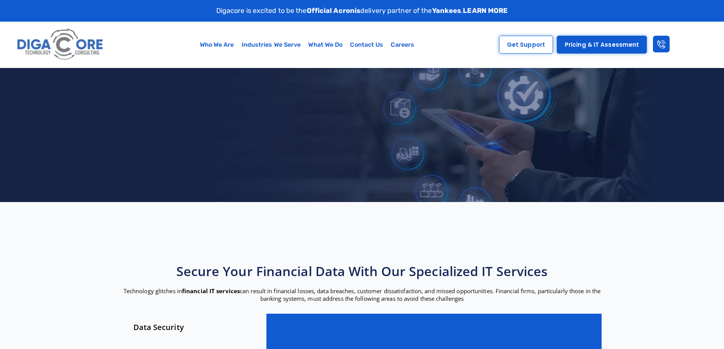  Describe the element at coordinates (307, 45) in the screenshot. I see `nav: Menu` at that location.